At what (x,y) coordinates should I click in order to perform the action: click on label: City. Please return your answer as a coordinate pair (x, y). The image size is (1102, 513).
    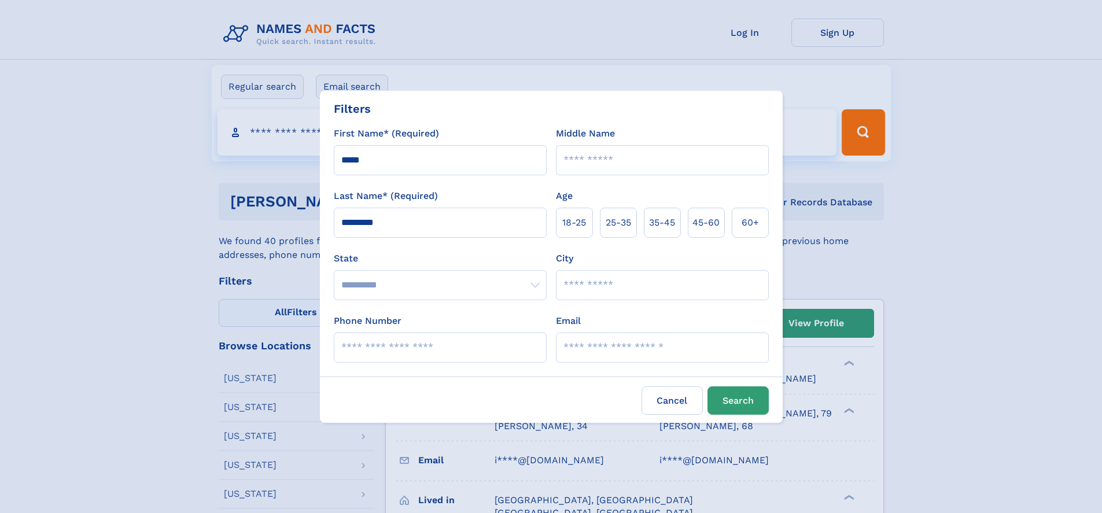
    Looking at the image, I should click on (565, 259).